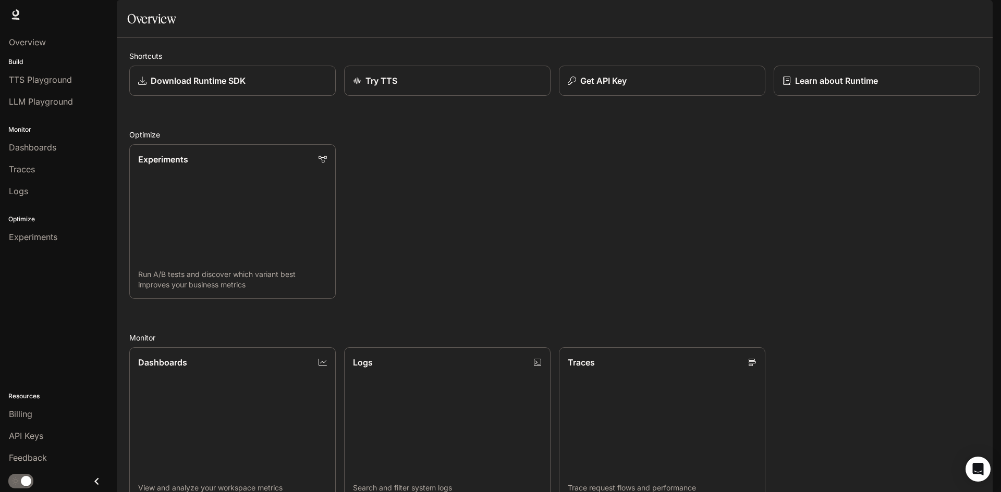 This screenshot has height=492, width=1001. I want to click on a: Download Runtime SDK, so click(232, 81).